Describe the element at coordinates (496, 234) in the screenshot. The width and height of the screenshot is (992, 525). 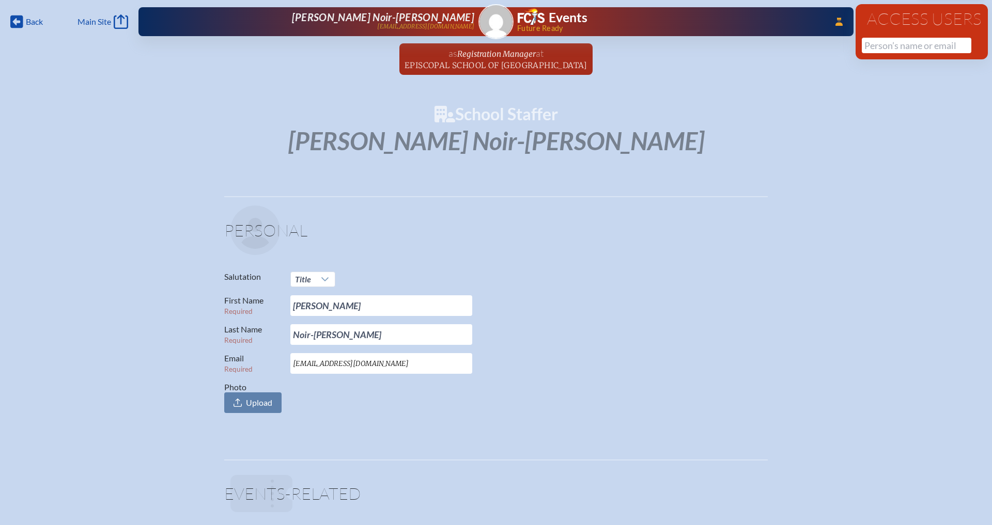
I see `h1: Personal` at that location.